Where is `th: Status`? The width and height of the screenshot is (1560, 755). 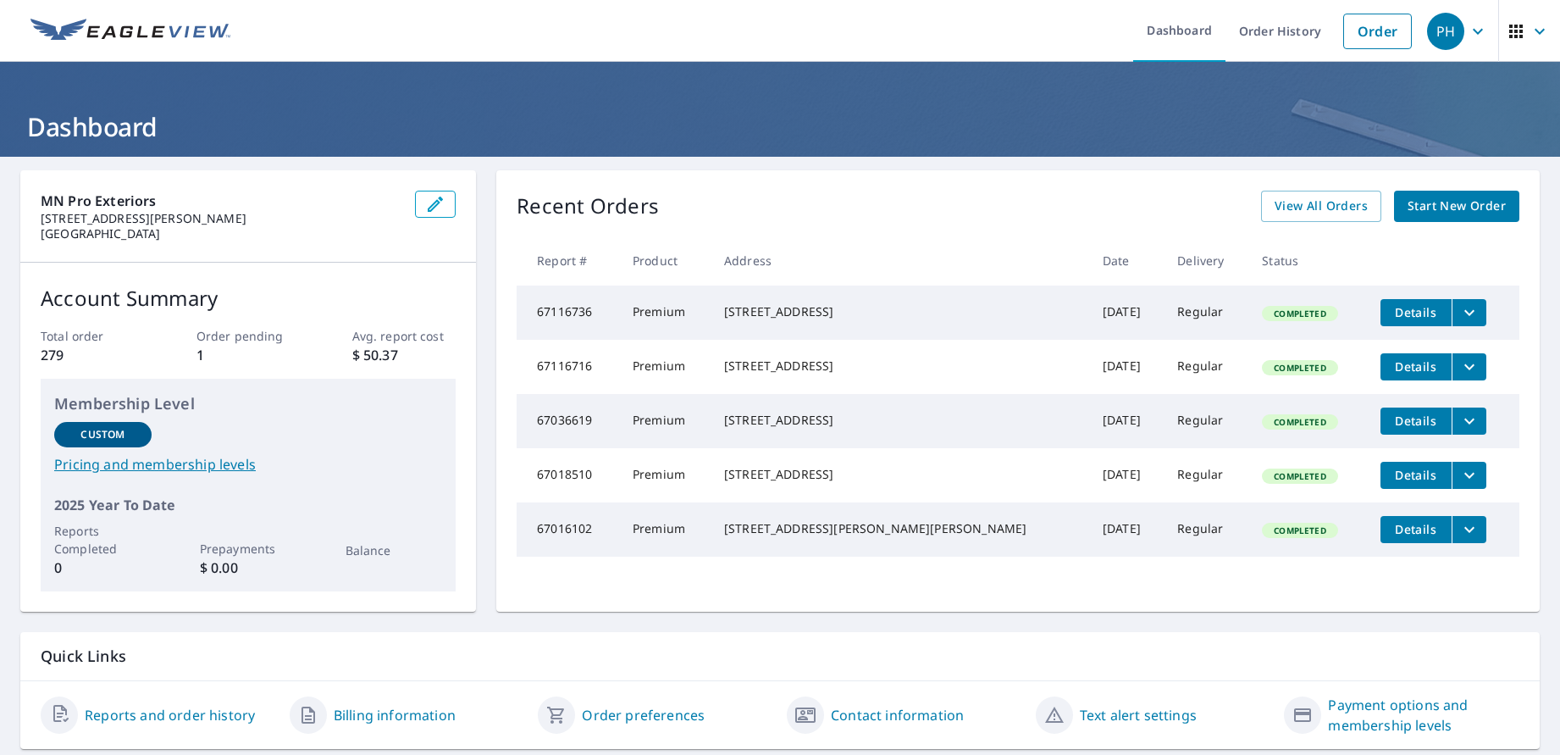
th: Status is located at coordinates (1307, 260).